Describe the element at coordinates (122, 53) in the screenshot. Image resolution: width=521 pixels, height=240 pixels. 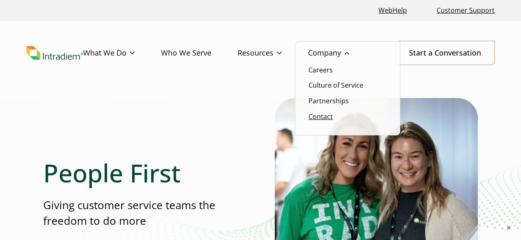
I see `a: What We Do` at that location.